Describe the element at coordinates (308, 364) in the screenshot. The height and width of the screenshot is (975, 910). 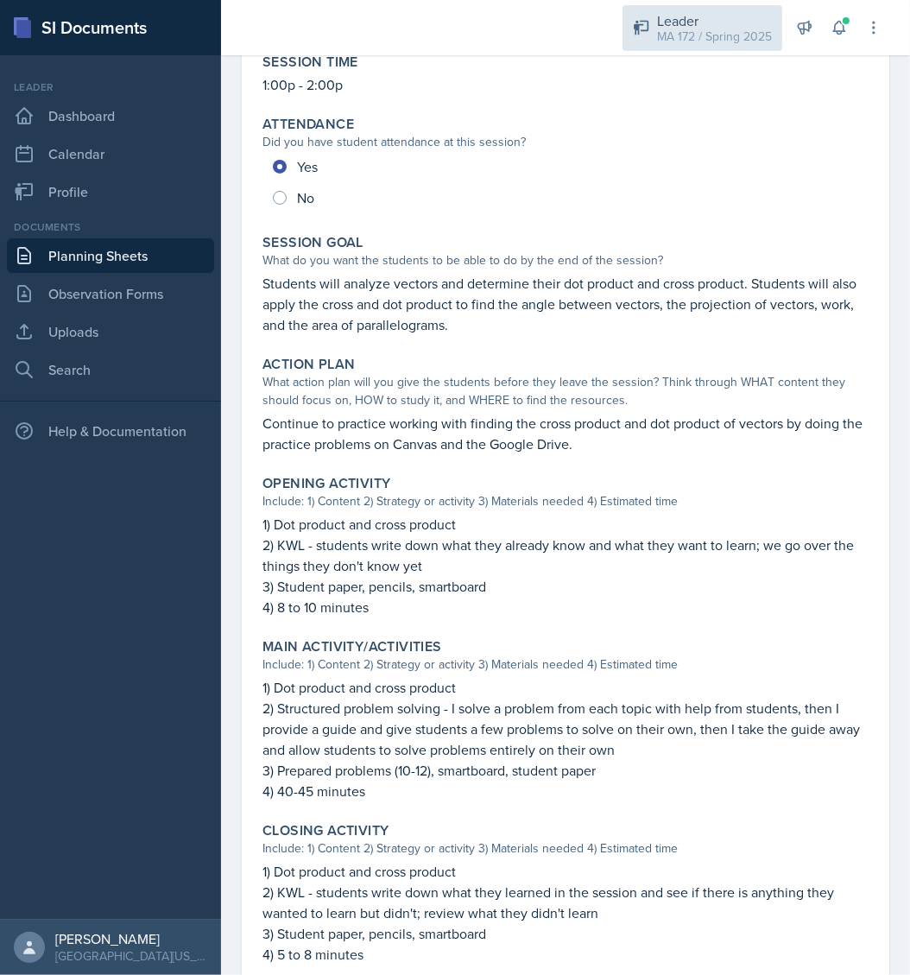
I see `label: Action Plan` at that location.